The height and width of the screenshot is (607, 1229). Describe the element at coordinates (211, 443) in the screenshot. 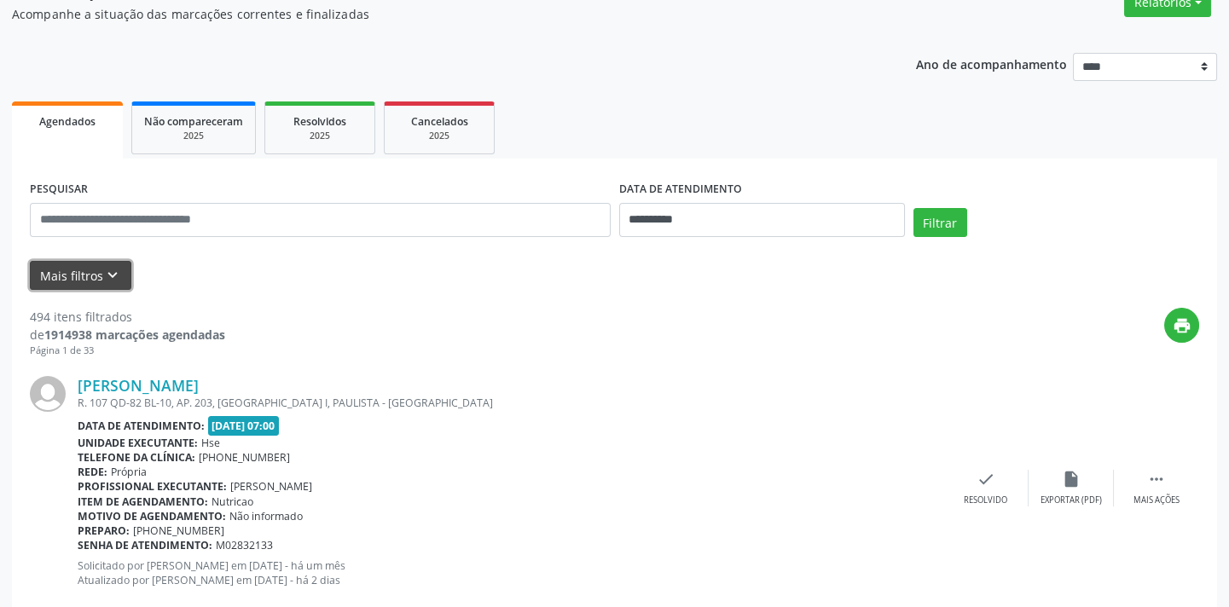

I see `span: Hse` at that location.